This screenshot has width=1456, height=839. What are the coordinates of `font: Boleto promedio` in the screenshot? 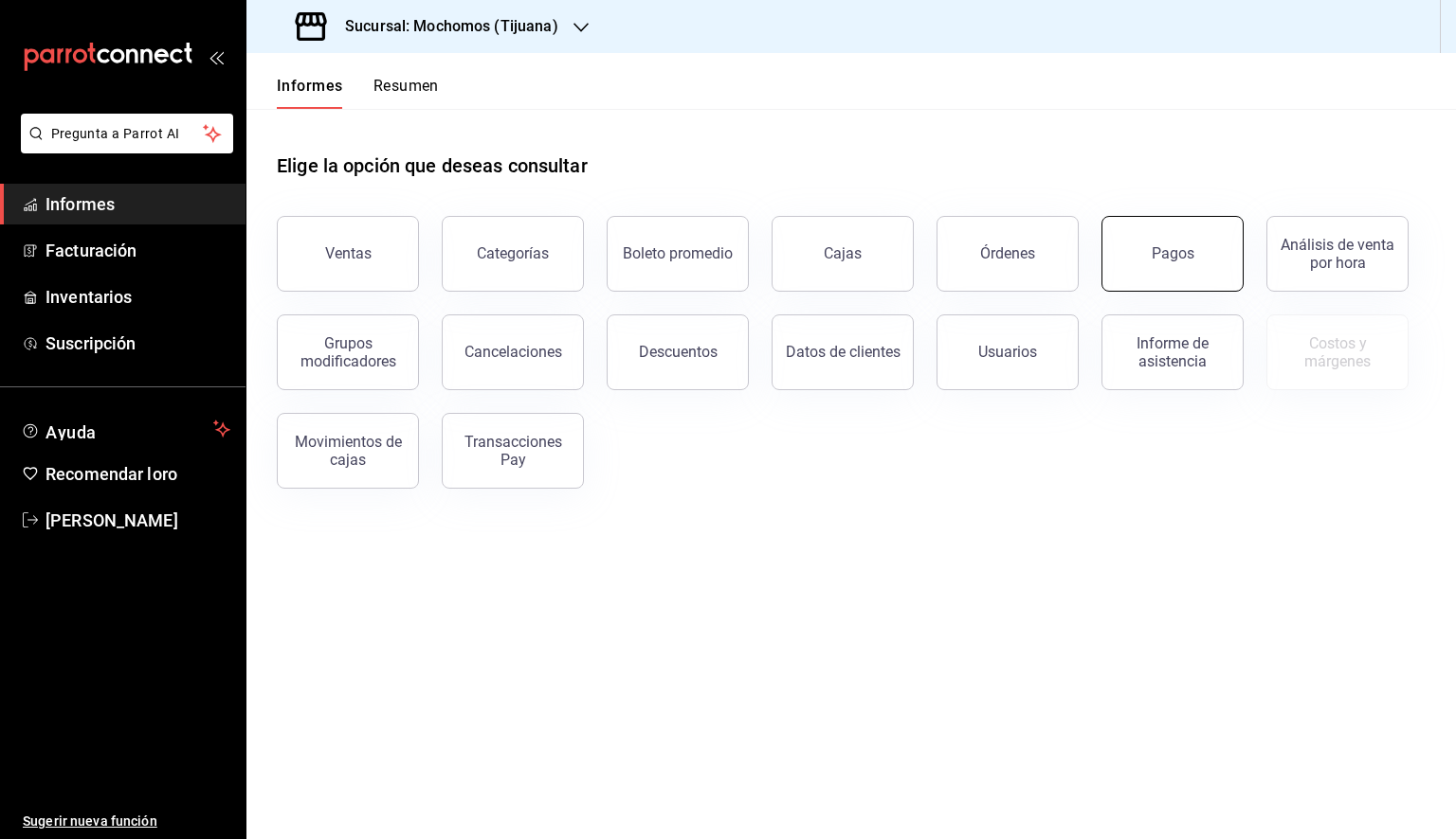 It's located at (677, 253).